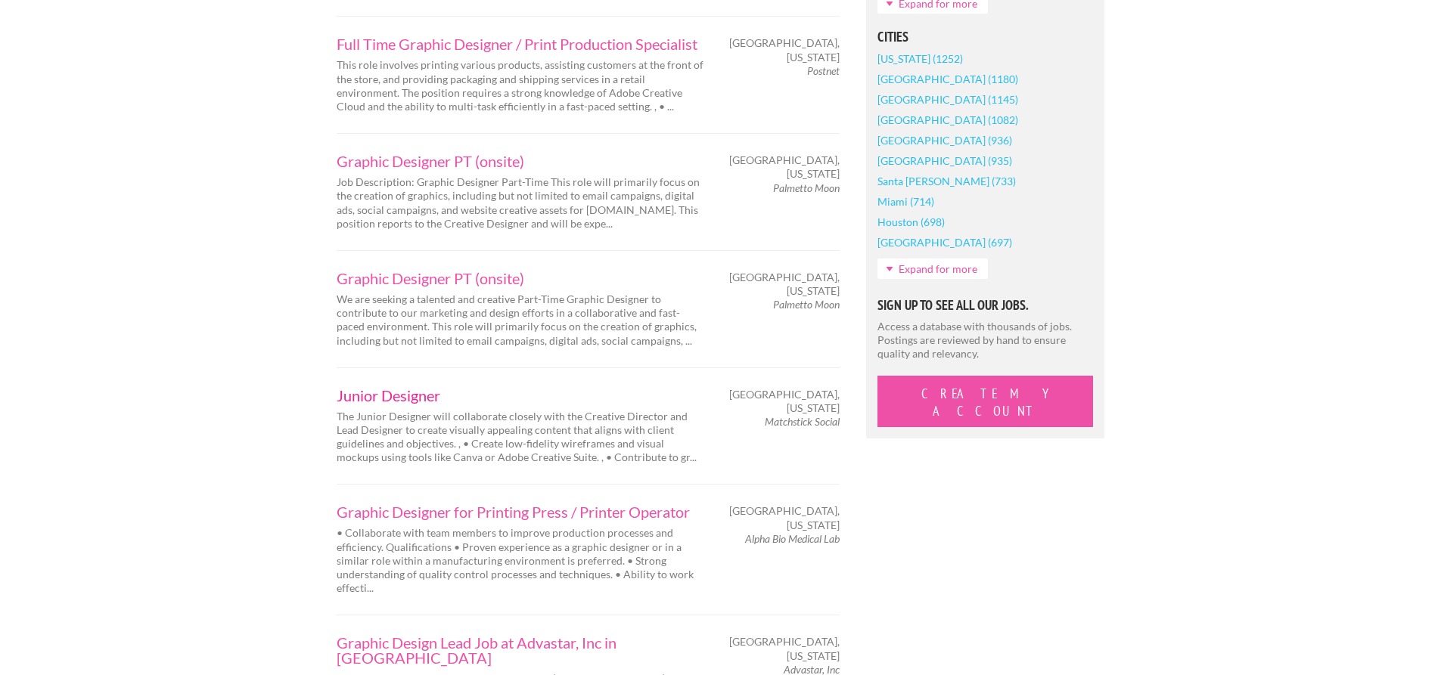  I want to click on p: Access a database with thousands of jobs. Postings are reviewed by hand to ensure quality and rel..., so click(985, 340).